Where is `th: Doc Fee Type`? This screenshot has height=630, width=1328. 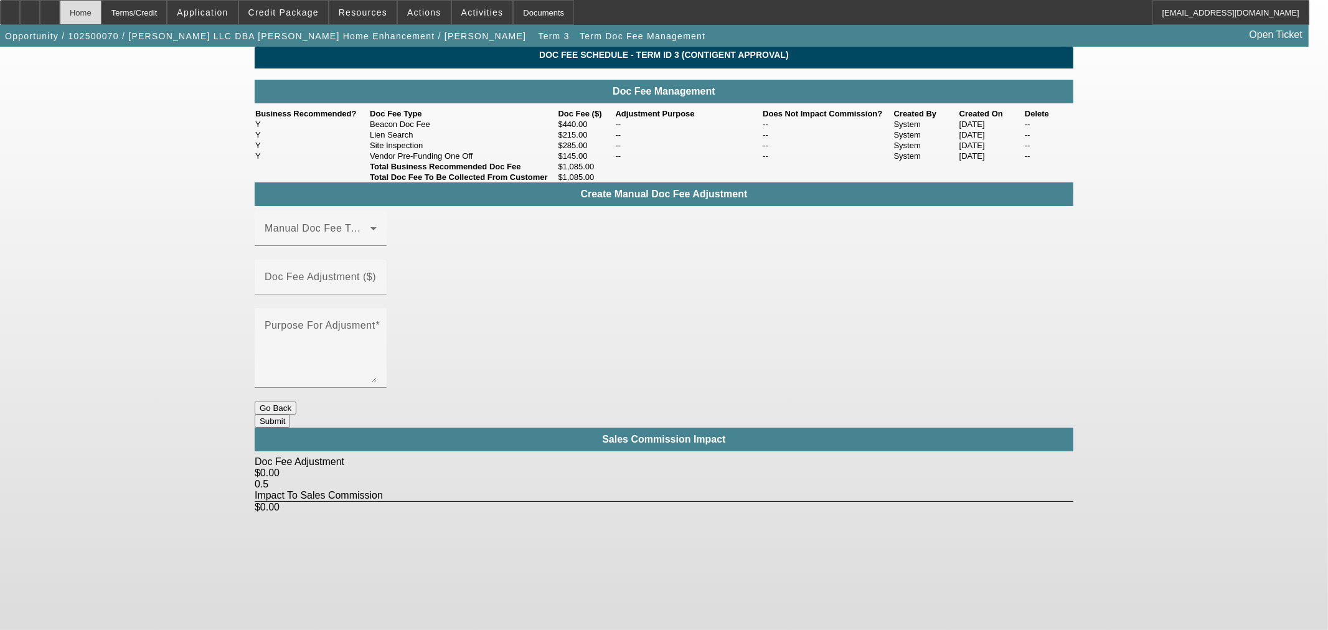
th: Doc Fee Type is located at coordinates (463, 113).